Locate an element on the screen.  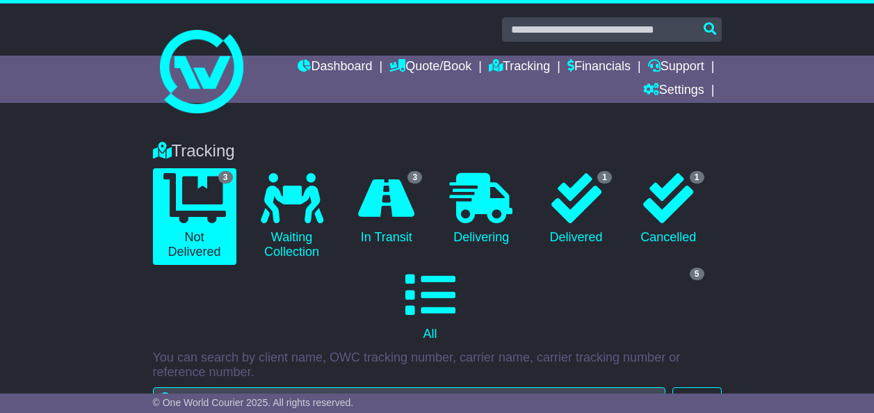
a: Waiting Collection is located at coordinates (292, 216).